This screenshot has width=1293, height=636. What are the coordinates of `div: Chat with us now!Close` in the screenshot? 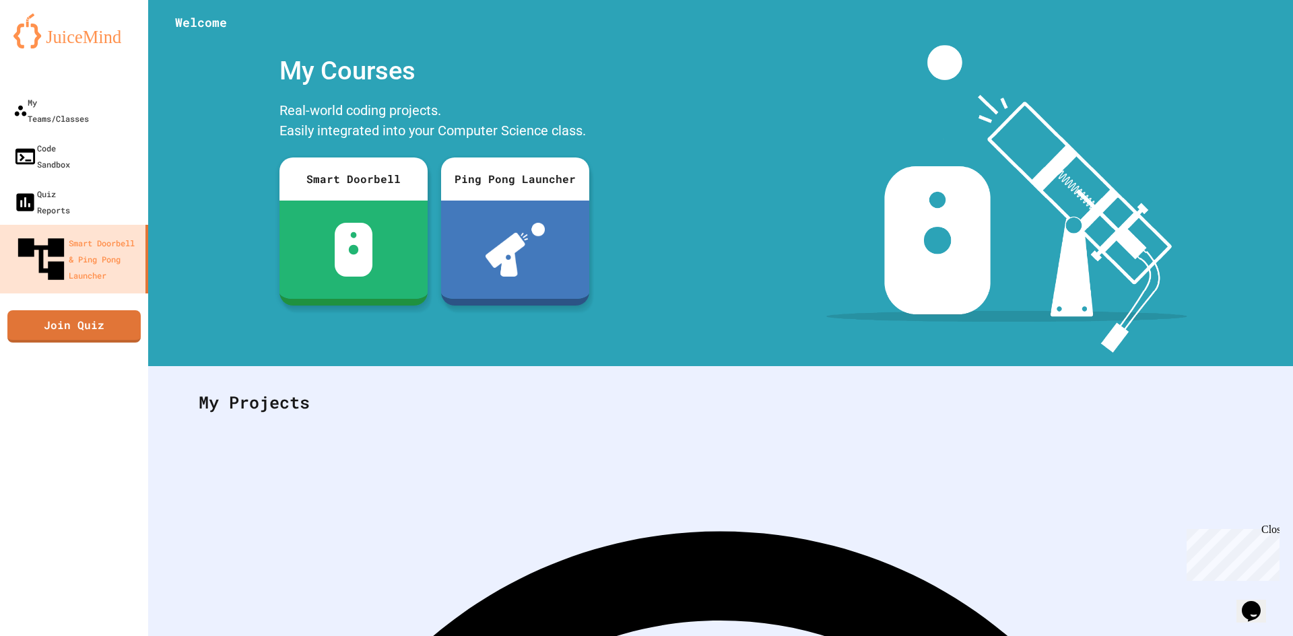 It's located at (49, 45).